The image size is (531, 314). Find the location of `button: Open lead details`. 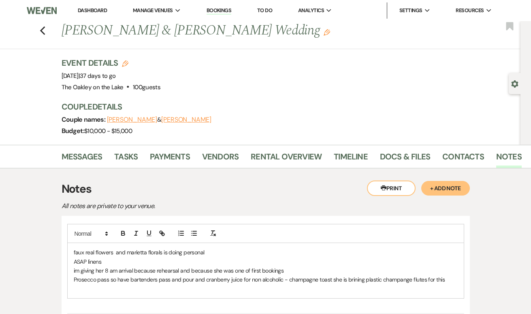

button: Open lead details is located at coordinates (515, 83).